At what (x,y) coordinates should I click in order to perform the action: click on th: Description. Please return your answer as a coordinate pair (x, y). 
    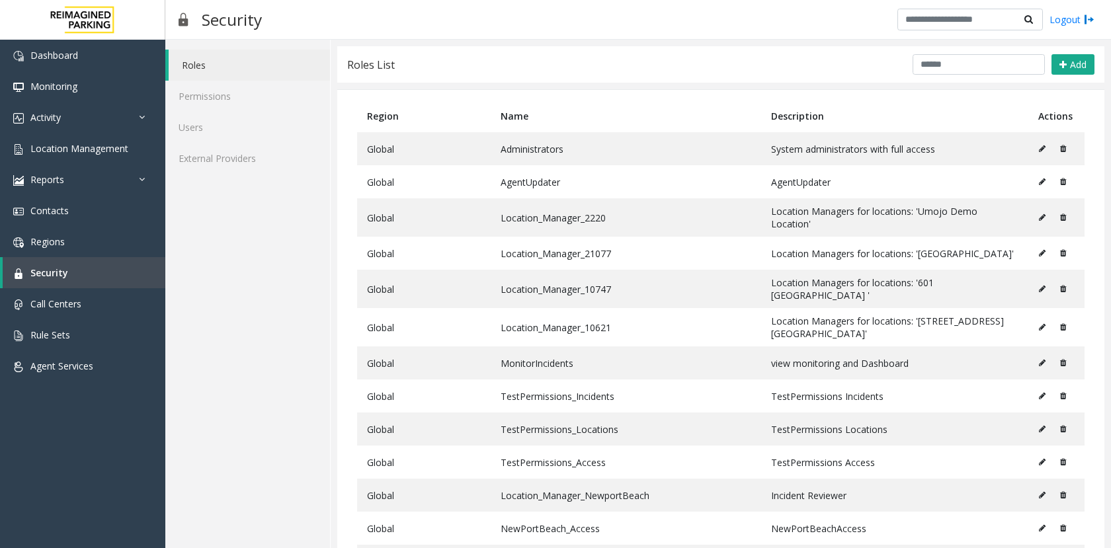
    Looking at the image, I should click on (895, 116).